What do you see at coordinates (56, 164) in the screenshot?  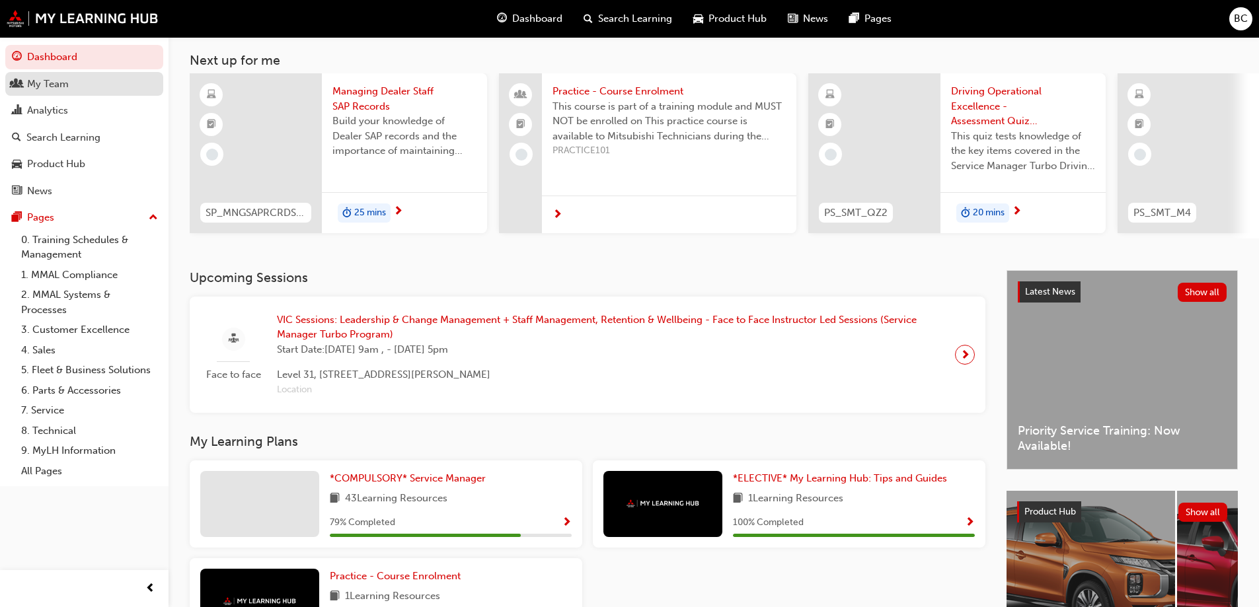 I see `div: Product Hub` at bounding box center [56, 164].